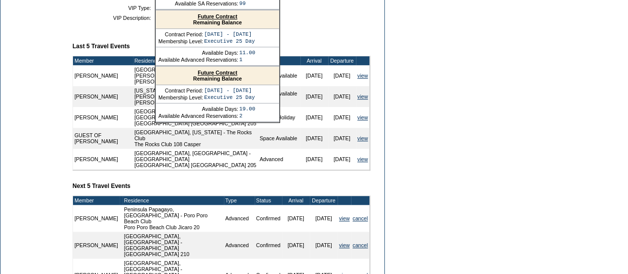 This screenshot has height=274, width=628. What do you see at coordinates (268, 200) in the screenshot?
I see `td: Status` at bounding box center [268, 200].